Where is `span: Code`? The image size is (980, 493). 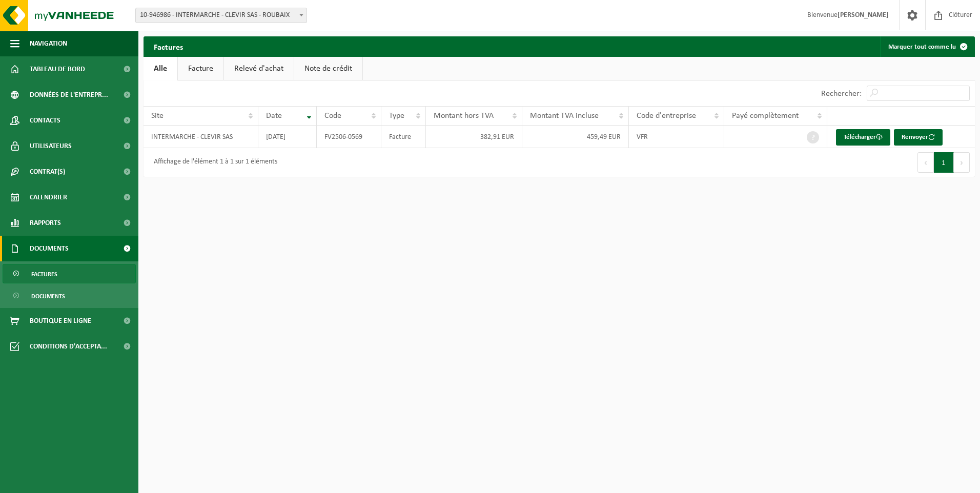 span: Code is located at coordinates (333, 116).